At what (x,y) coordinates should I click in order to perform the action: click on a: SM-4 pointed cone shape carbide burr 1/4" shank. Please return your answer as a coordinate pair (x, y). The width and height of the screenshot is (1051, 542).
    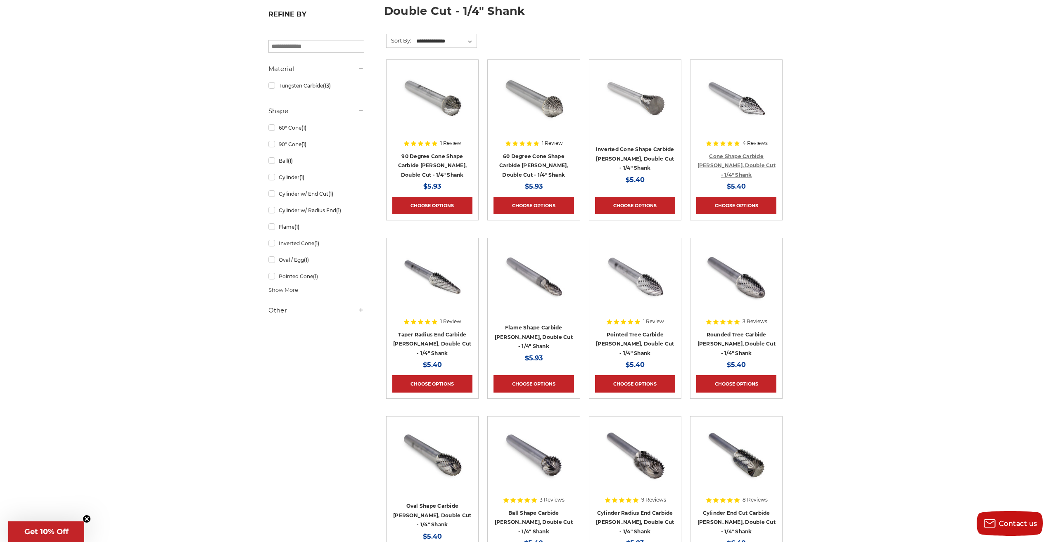
    Looking at the image, I should click on (736, 106).